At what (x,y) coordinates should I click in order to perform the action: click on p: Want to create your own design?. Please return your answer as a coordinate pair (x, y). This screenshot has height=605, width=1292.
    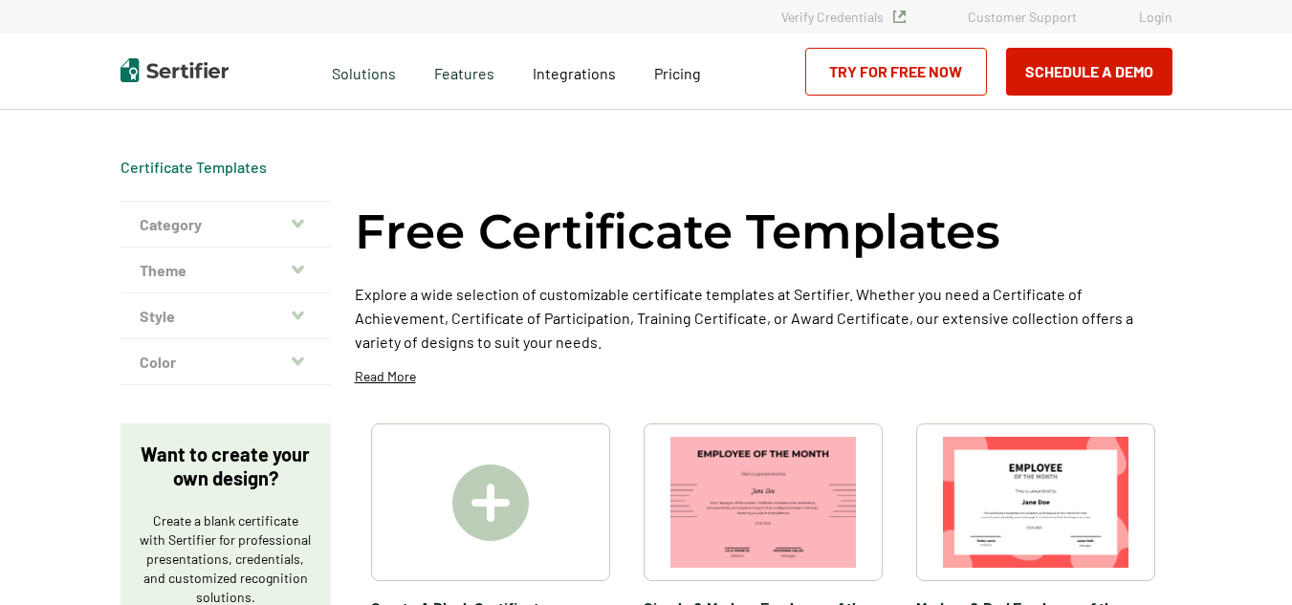
    Looking at the image, I should click on (226, 467).